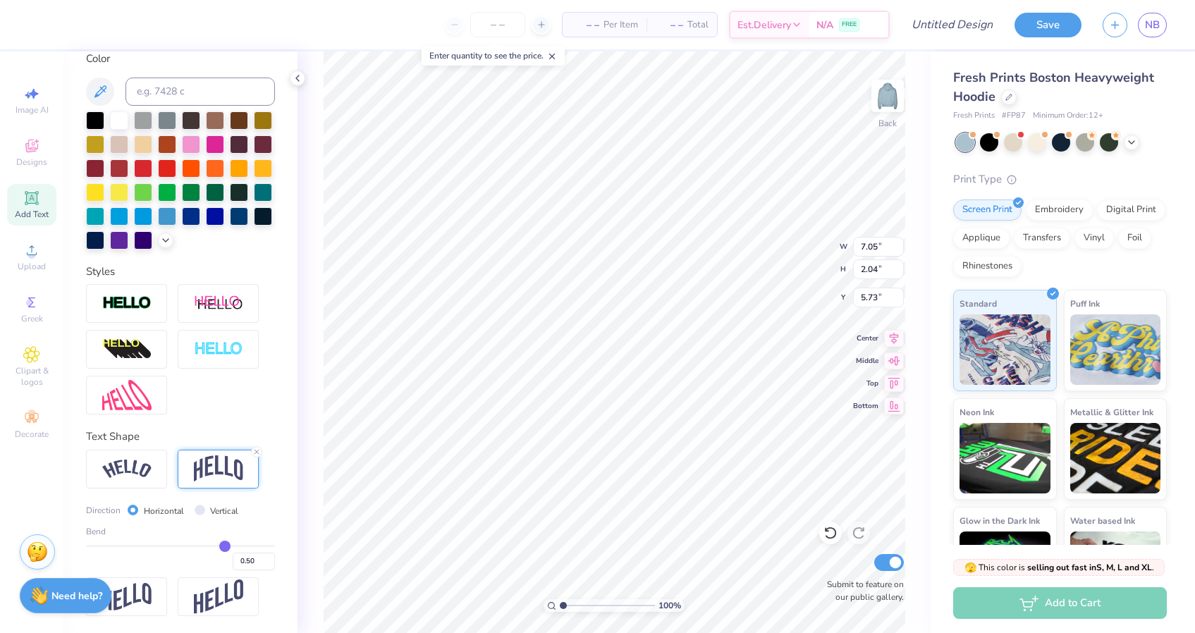 The height and width of the screenshot is (633, 1195). I want to click on span: # FP87, so click(1014, 116).